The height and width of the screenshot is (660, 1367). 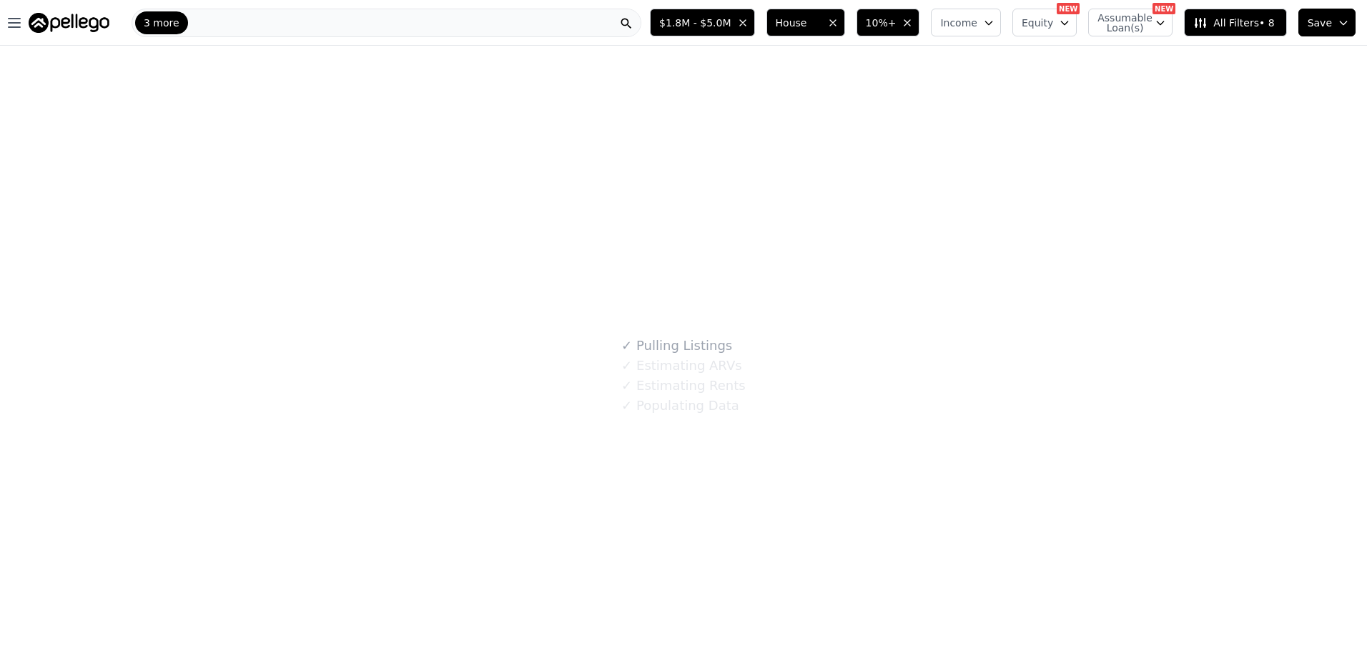 I want to click on button: 10%+, so click(x=888, y=22).